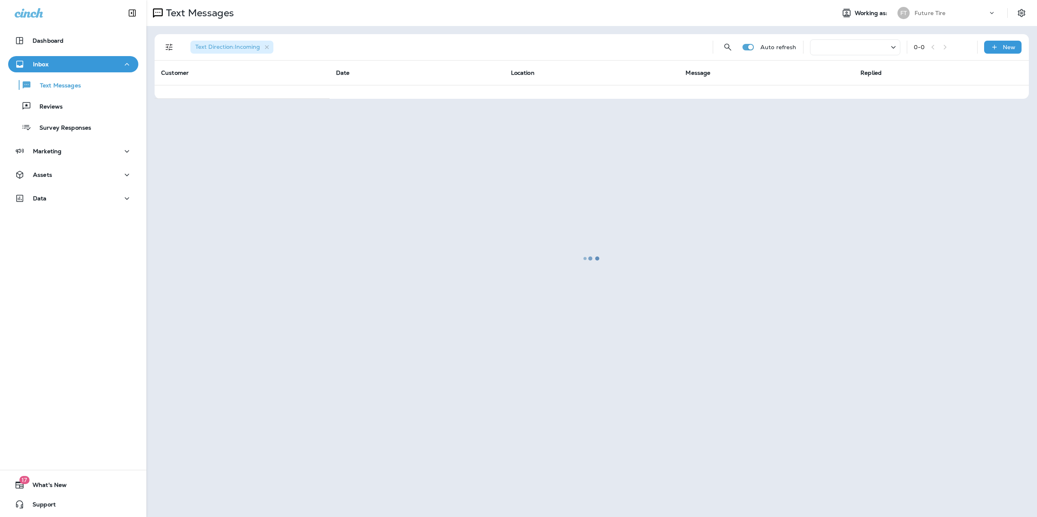 The height and width of the screenshot is (517, 1037). Describe the element at coordinates (61, 128) in the screenshot. I see `p: Survey Responses` at that location.